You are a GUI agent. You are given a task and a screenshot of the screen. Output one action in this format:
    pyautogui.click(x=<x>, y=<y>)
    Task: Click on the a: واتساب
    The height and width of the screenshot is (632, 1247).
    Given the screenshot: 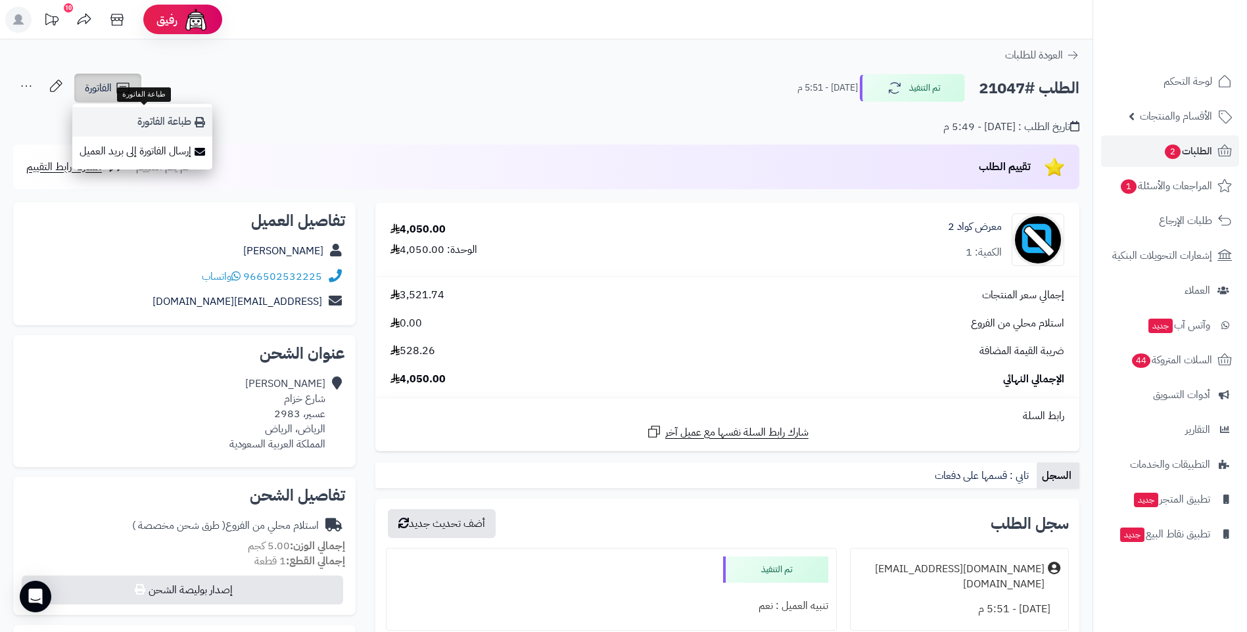 What is the action you would take?
    pyautogui.click(x=221, y=277)
    